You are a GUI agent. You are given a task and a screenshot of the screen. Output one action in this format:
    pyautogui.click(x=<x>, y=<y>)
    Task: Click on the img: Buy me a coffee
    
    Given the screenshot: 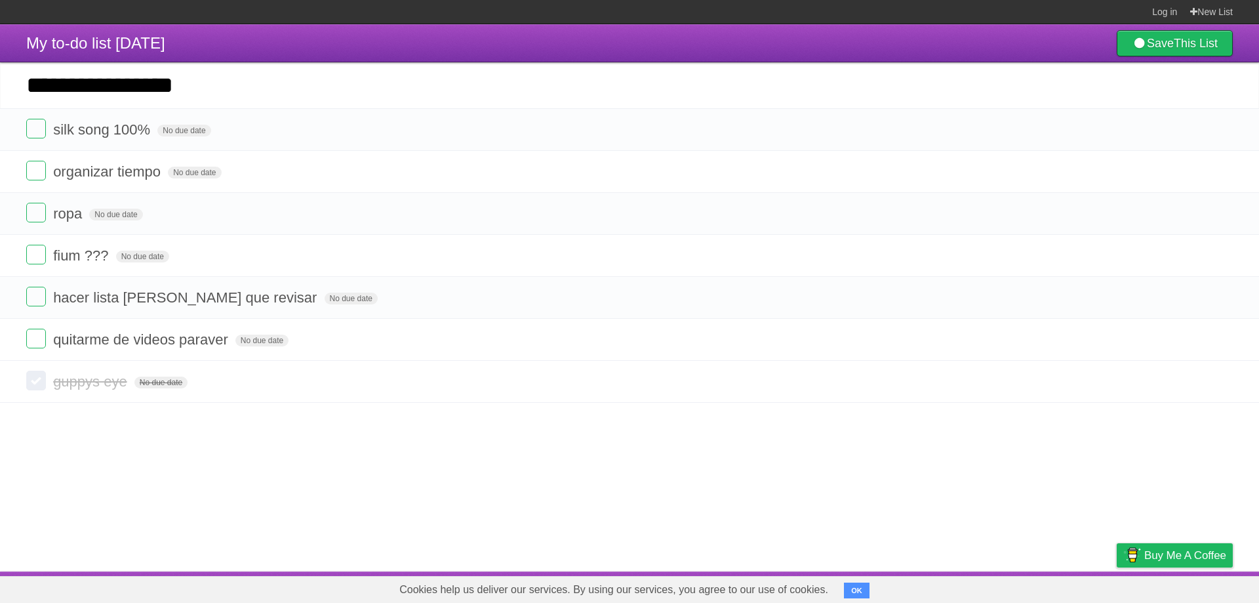 What is the action you would take?
    pyautogui.click(x=1132, y=555)
    